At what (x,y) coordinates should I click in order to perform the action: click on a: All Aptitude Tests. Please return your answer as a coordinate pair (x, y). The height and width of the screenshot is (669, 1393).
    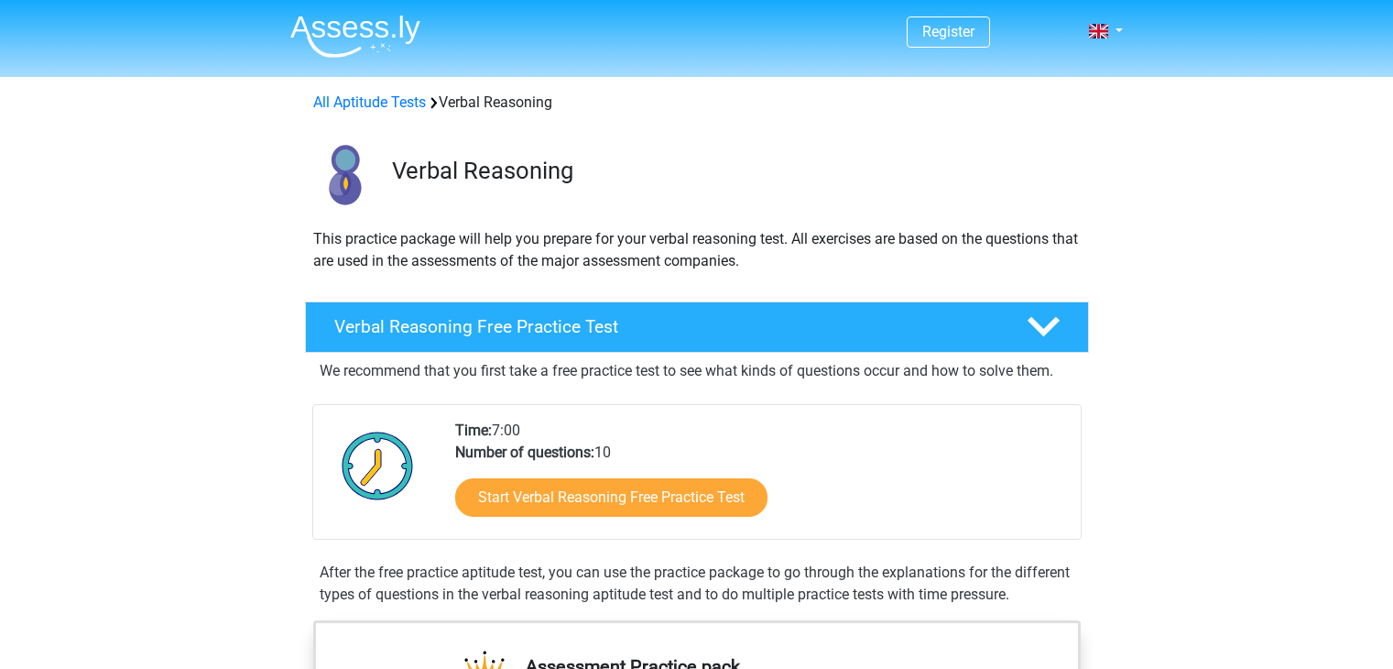
    Looking at the image, I should click on (369, 102).